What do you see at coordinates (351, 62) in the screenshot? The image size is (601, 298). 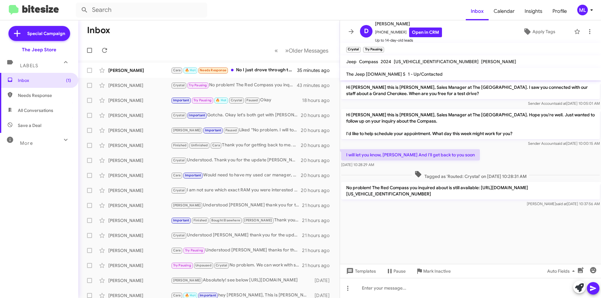 I see `span: Jeep` at bounding box center [351, 62].